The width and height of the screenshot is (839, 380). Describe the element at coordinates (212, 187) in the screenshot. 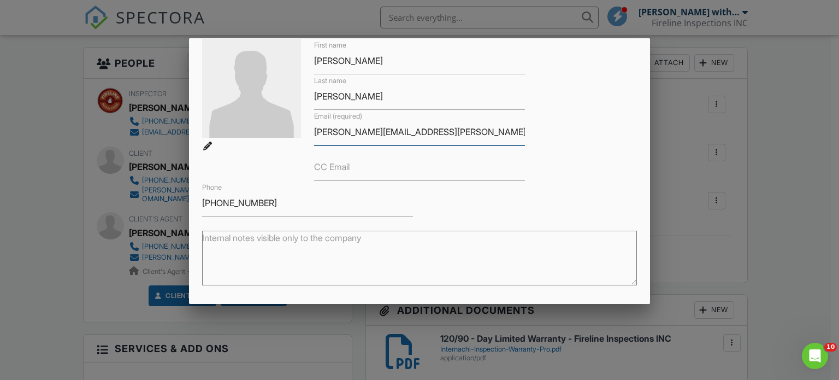

I see `label: Phone` at that location.